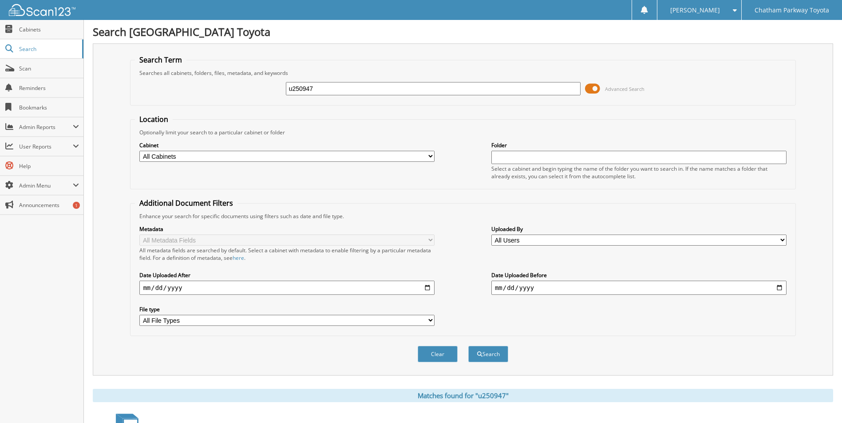 Image resolution: width=842 pixels, height=423 pixels. What do you see at coordinates (49, 107) in the screenshot?
I see `span: Bookmarks` at bounding box center [49, 107].